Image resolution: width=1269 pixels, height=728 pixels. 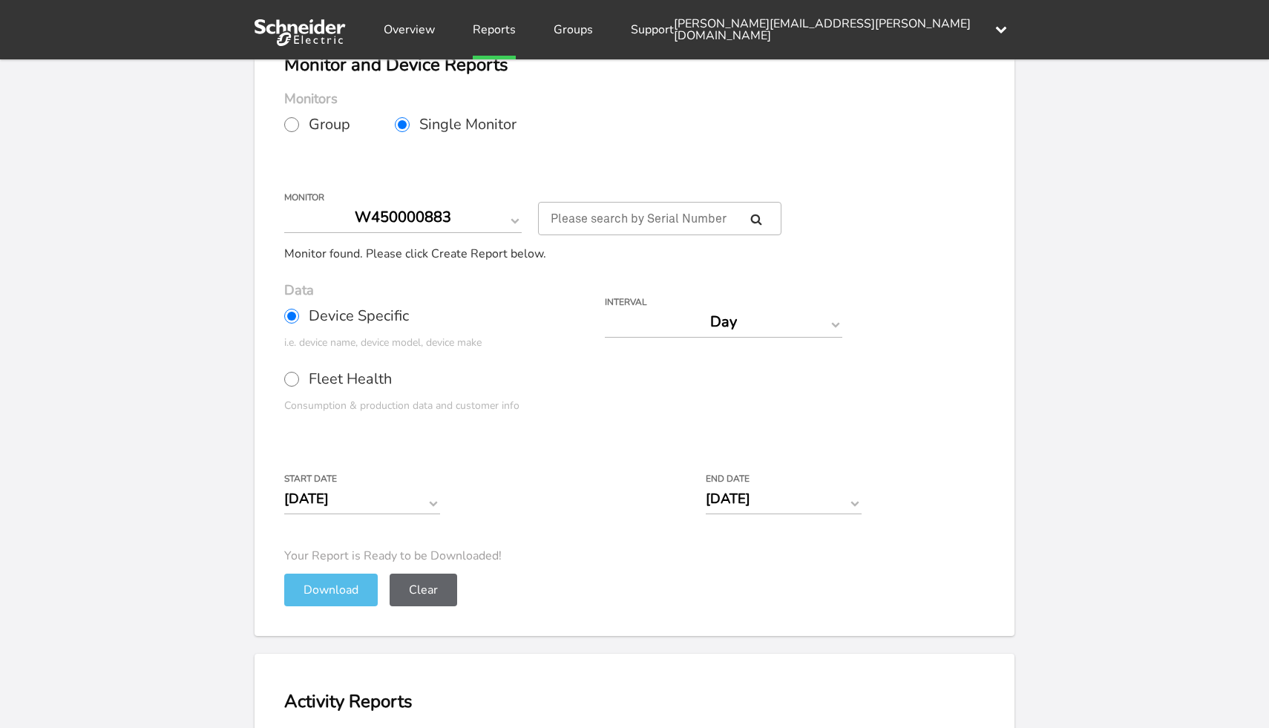 I want to click on div: Consumption & production data and customer info, so click(x=444, y=405).